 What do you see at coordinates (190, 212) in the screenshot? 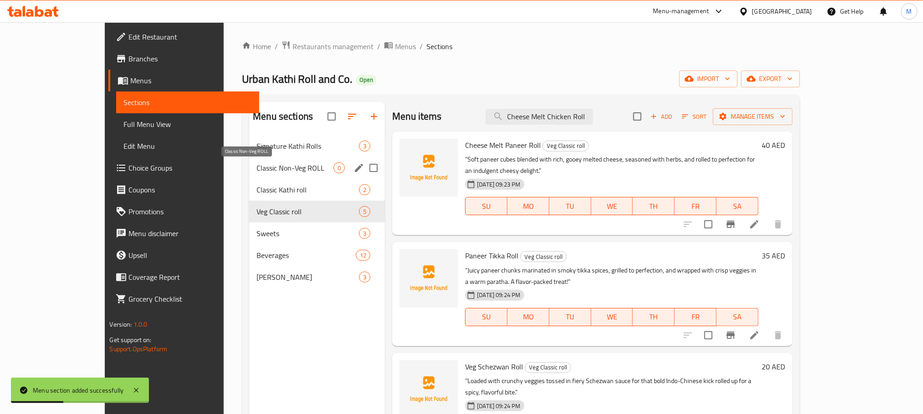
I see `span: Promotions` at bounding box center [190, 212].